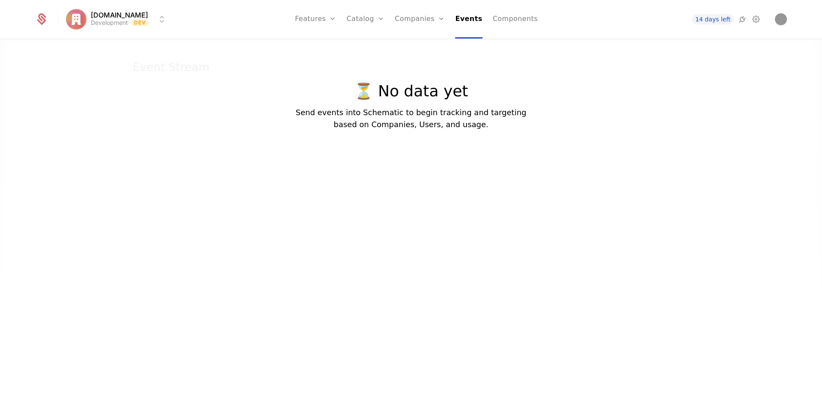  Describe the element at coordinates (713, 19) in the screenshot. I see `a: 14 days left` at that location.